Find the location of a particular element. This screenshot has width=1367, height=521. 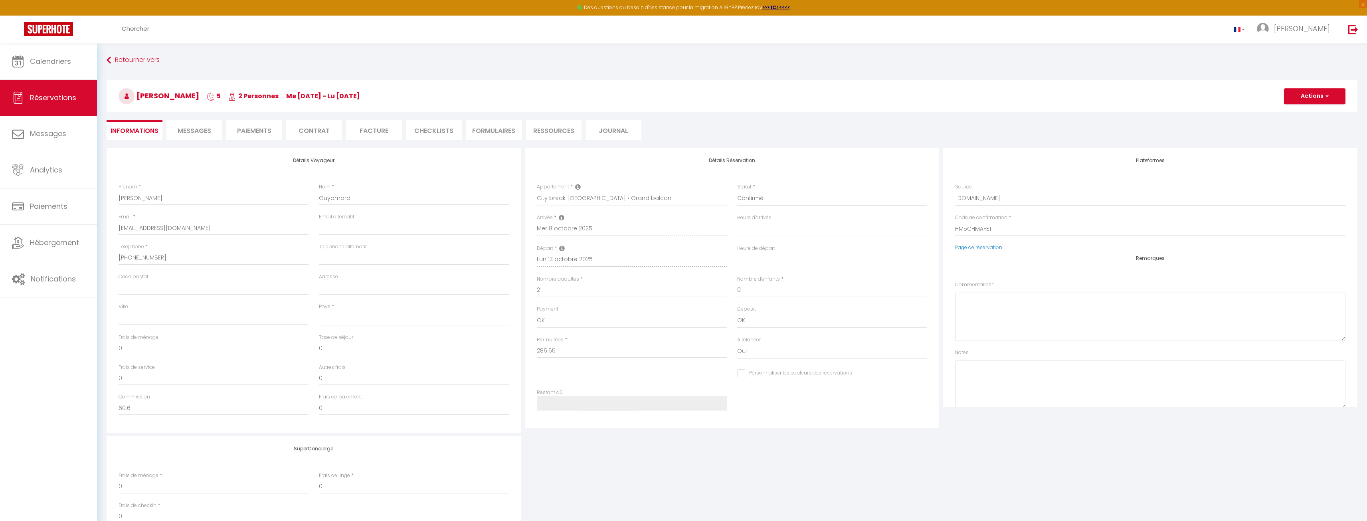

img: Super Booking is located at coordinates (48, 29).